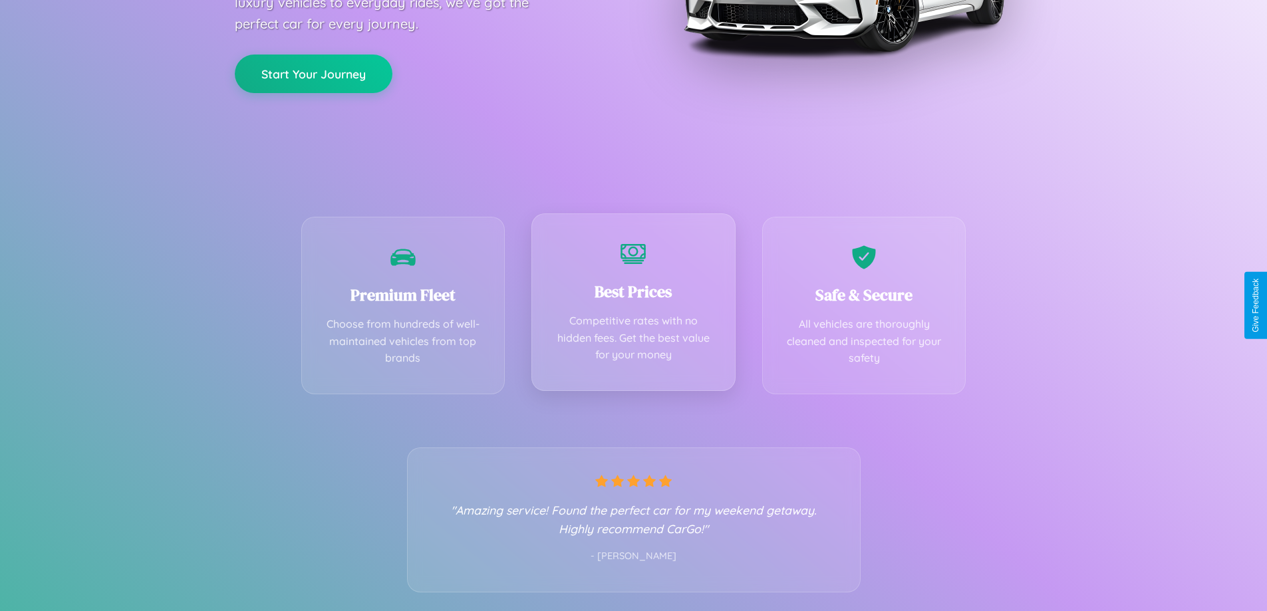 The height and width of the screenshot is (611, 1267). What do you see at coordinates (403, 295) in the screenshot?
I see `h3: Premium Fleet` at bounding box center [403, 295].